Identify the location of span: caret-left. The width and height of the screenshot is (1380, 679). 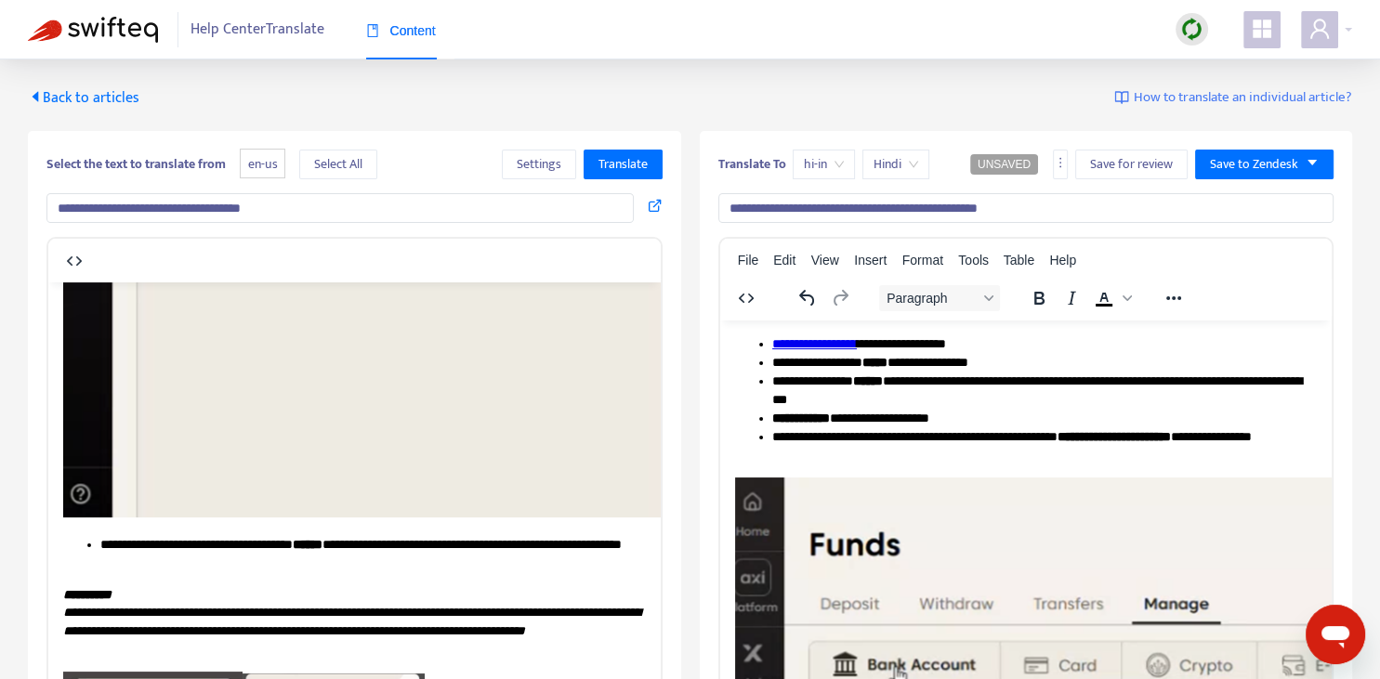
(35, 97).